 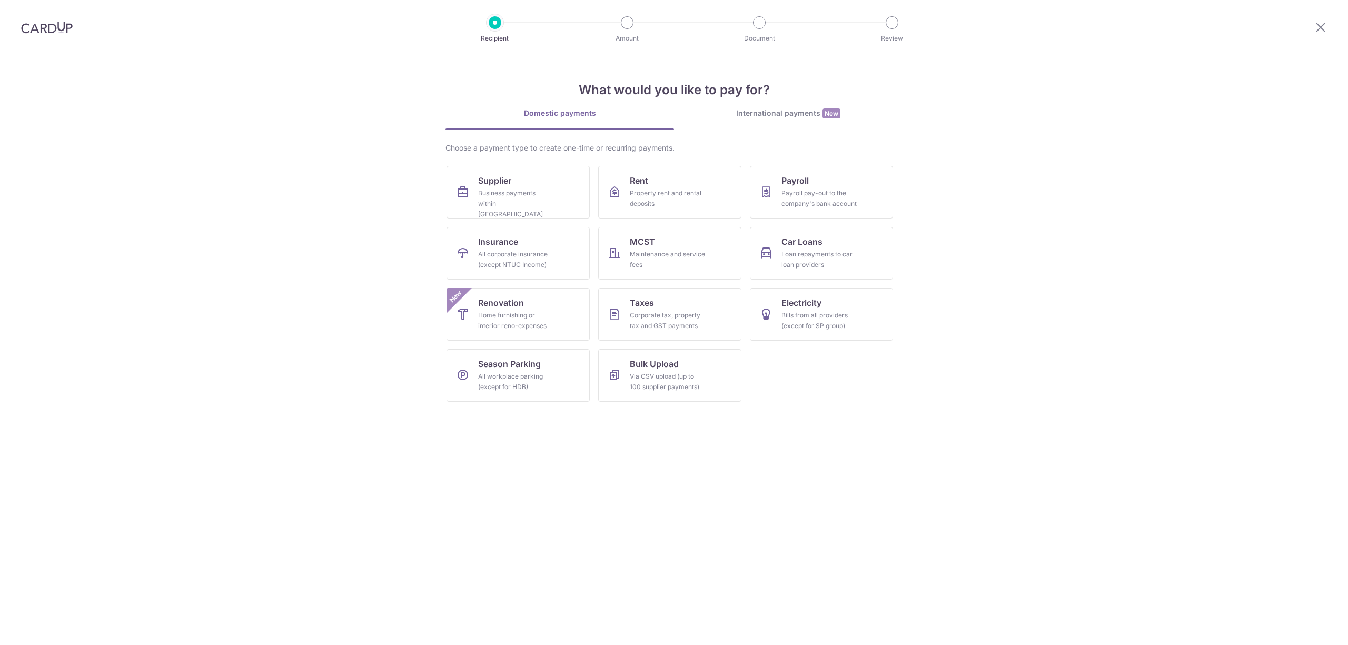 What do you see at coordinates (819, 260) in the screenshot?
I see `div: Loan repayments to car loan providers` at bounding box center [819, 260].